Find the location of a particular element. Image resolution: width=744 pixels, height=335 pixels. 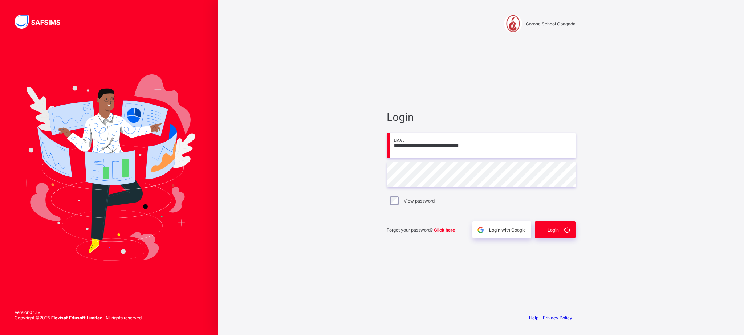

span: Corona School Gbagada is located at coordinates (550, 24).